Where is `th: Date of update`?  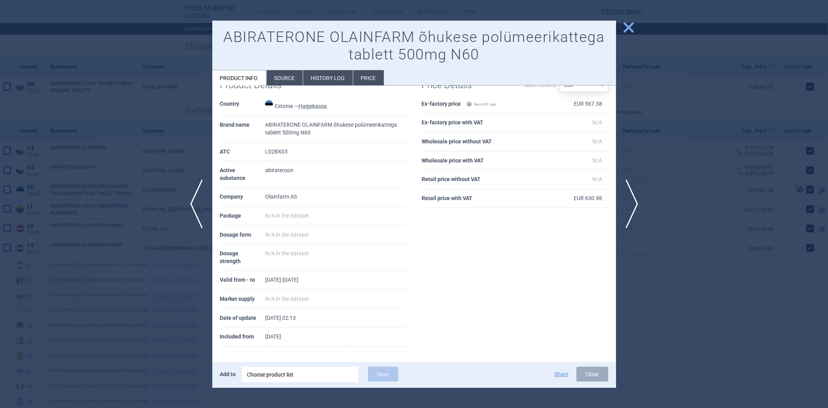
th: Date of update is located at coordinates (243, 318).